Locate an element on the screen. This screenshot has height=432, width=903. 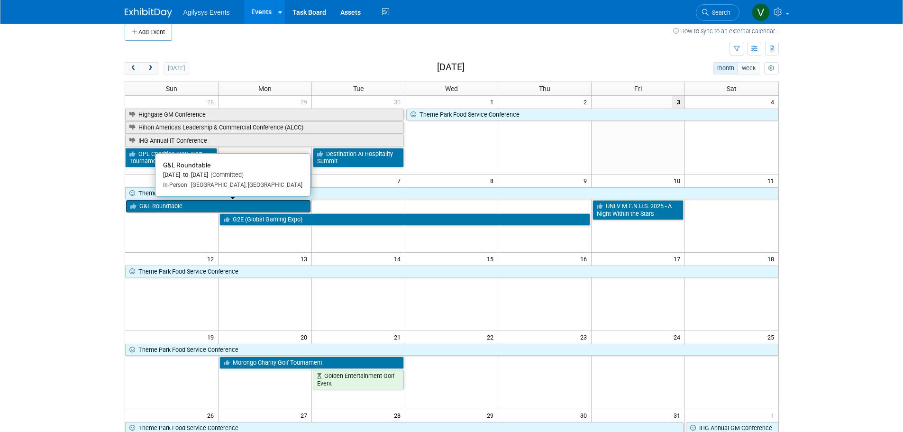
span: 18 is located at coordinates (772, 258).